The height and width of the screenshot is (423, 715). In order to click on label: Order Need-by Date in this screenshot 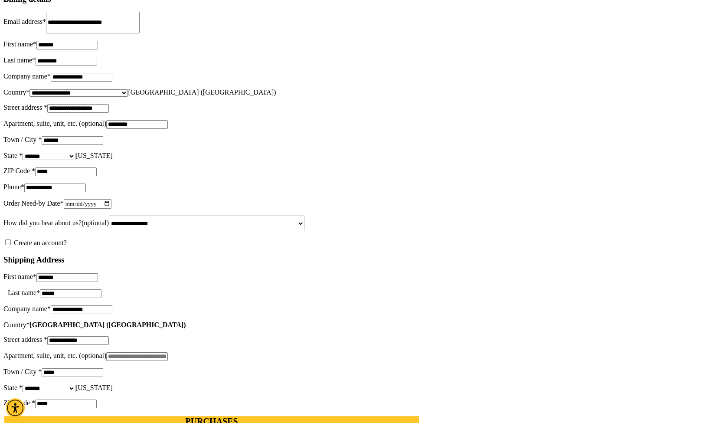, I will do `click(33, 203)`.